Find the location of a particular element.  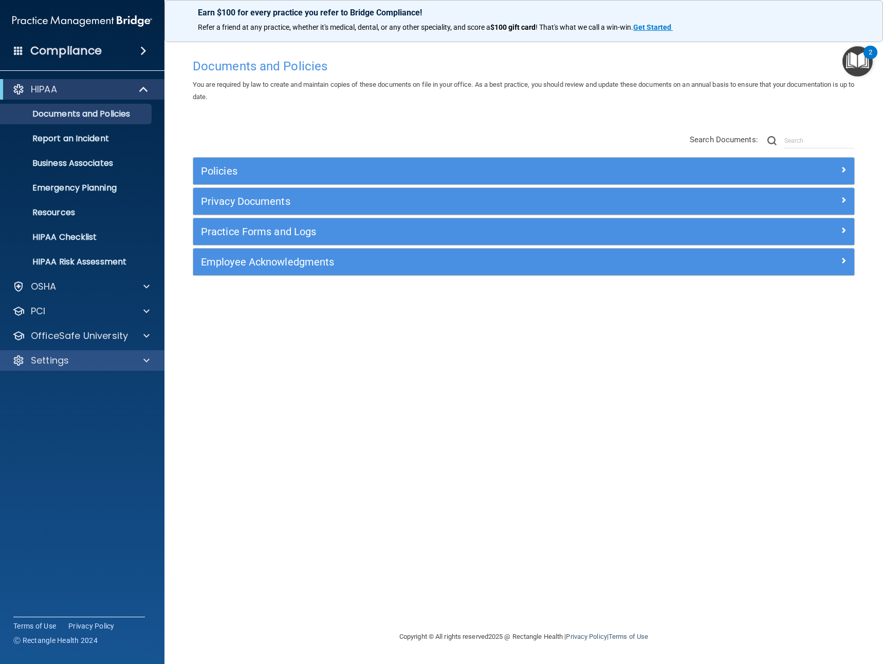

a: PCI is located at coordinates (81, 311).